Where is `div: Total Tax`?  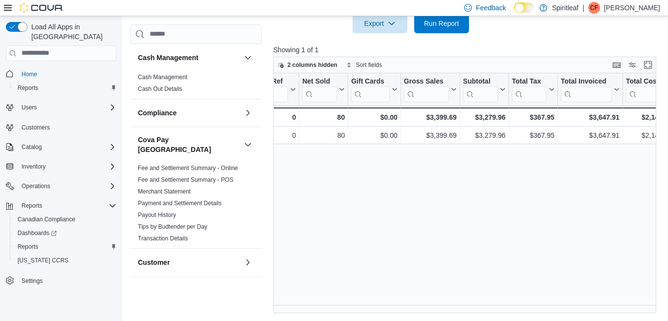
div: Total Tax is located at coordinates (529, 89).